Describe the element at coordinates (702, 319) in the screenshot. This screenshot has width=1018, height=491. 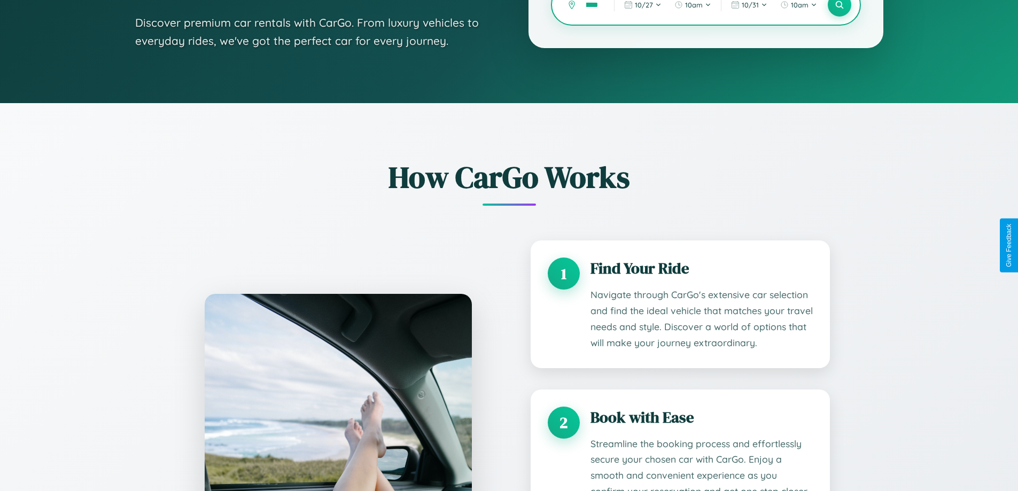
I see `p: Navigate through CarGo's extensive car selection and find the ideal vehicle that matches your tra...` at that location.